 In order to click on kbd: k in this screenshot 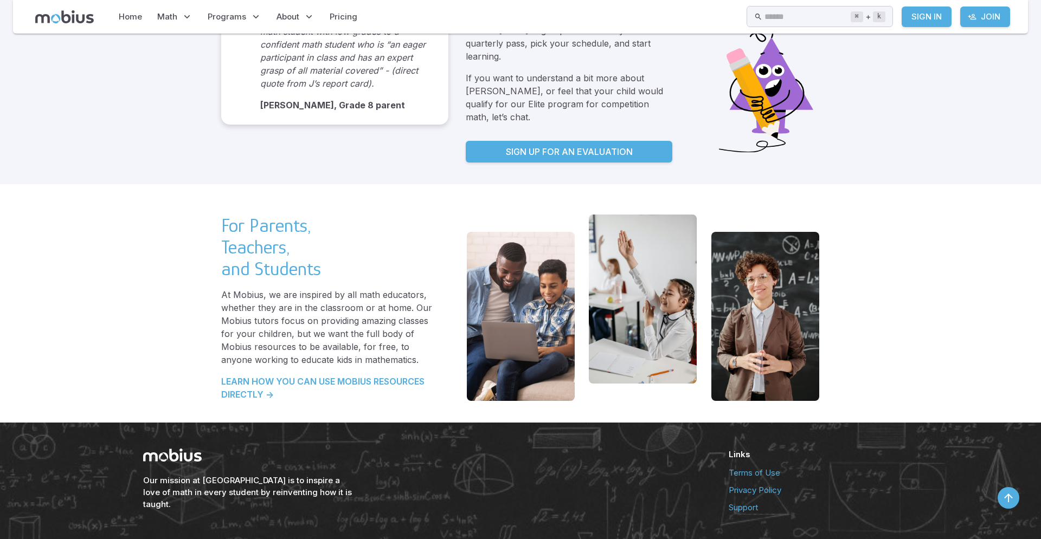, I will do `click(879, 17)`.